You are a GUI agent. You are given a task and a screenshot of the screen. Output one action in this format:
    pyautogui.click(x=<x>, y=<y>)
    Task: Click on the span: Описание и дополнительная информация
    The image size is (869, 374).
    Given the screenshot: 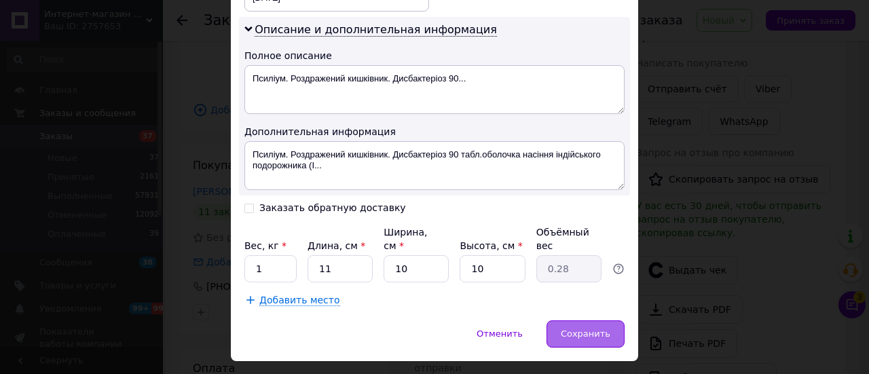 What is the action you would take?
    pyautogui.click(x=375, y=30)
    